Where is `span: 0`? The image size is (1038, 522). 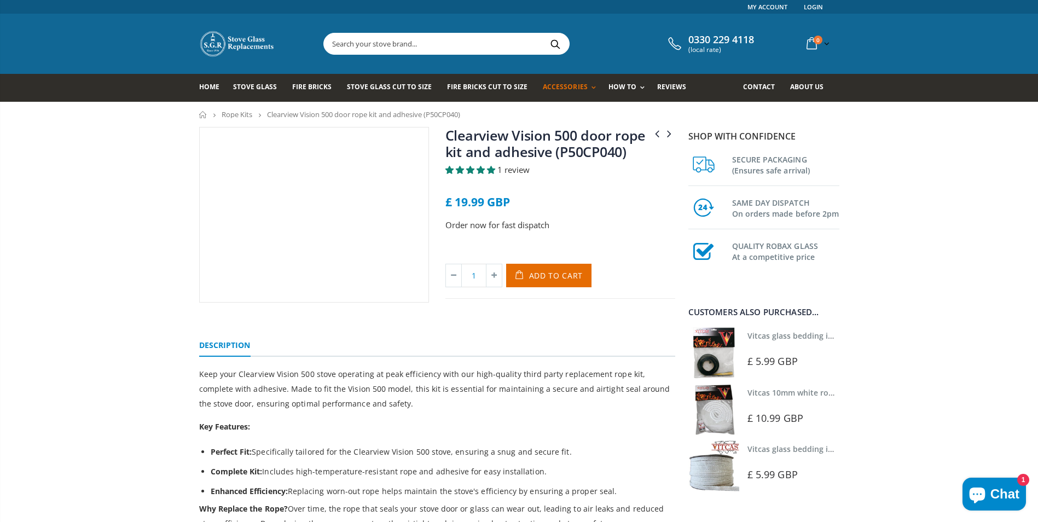 span: 0 is located at coordinates (818, 40).